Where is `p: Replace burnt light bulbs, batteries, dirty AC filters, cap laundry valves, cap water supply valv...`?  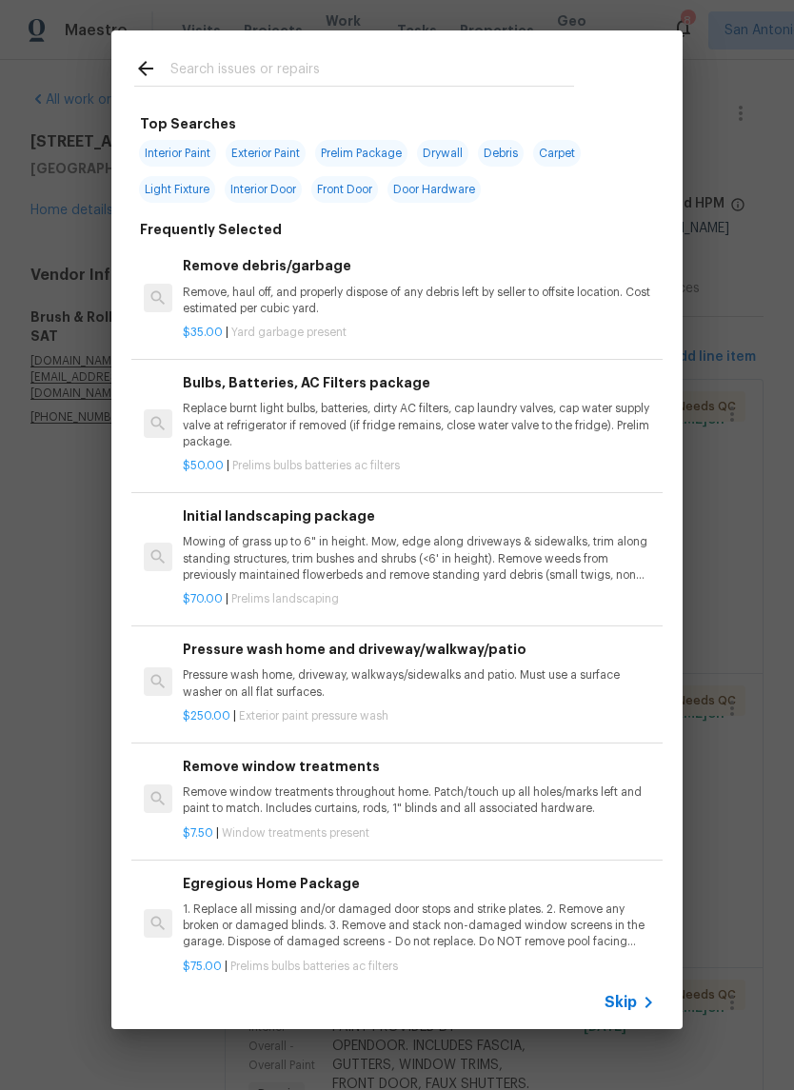
p: Replace burnt light bulbs, batteries, dirty AC filters, cap laundry valves, cap water supply valv... is located at coordinates (419, 425).